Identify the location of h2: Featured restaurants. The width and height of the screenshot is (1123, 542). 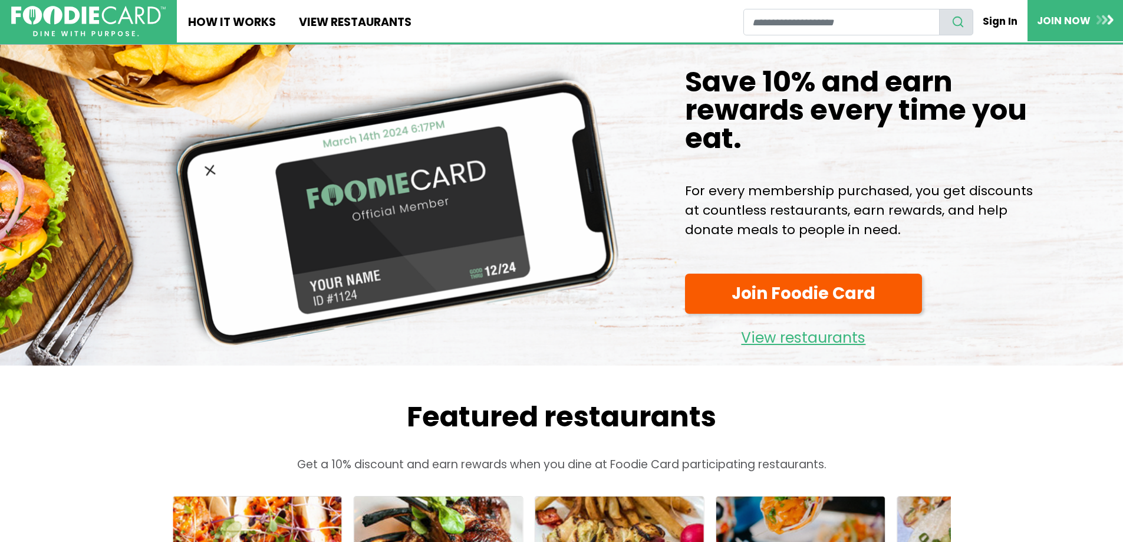
(562, 417).